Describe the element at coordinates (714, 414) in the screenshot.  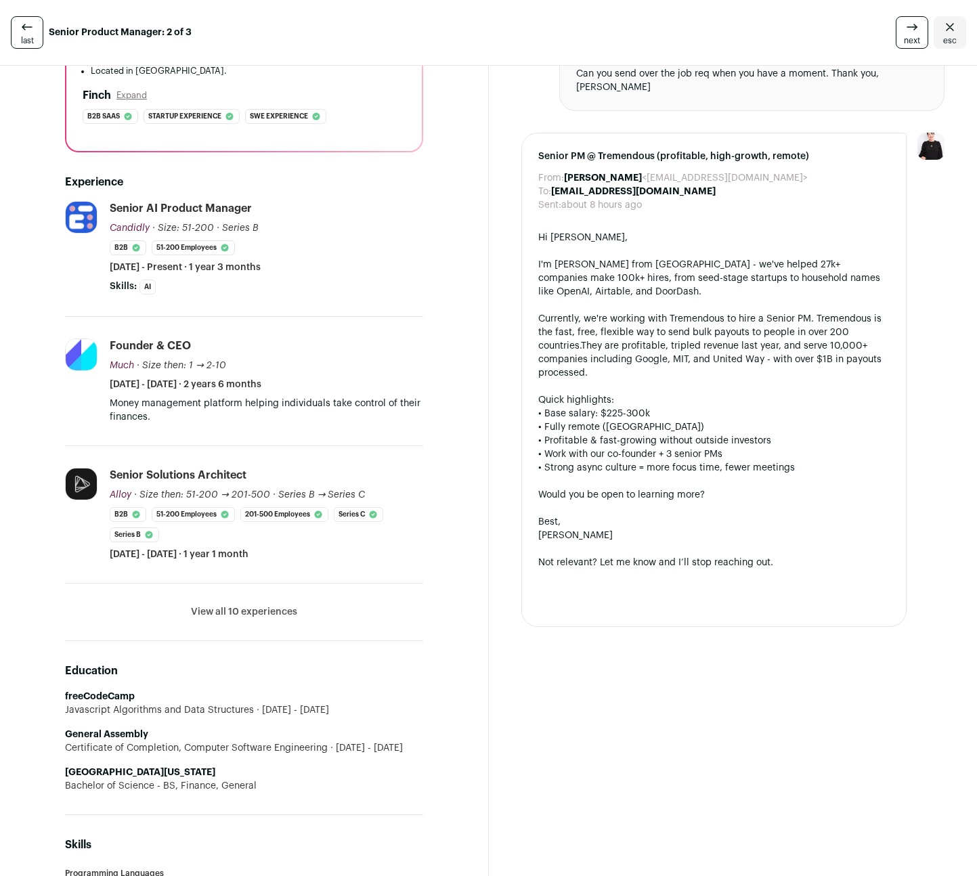
I see `div: • Base salary: $225-300k` at that location.